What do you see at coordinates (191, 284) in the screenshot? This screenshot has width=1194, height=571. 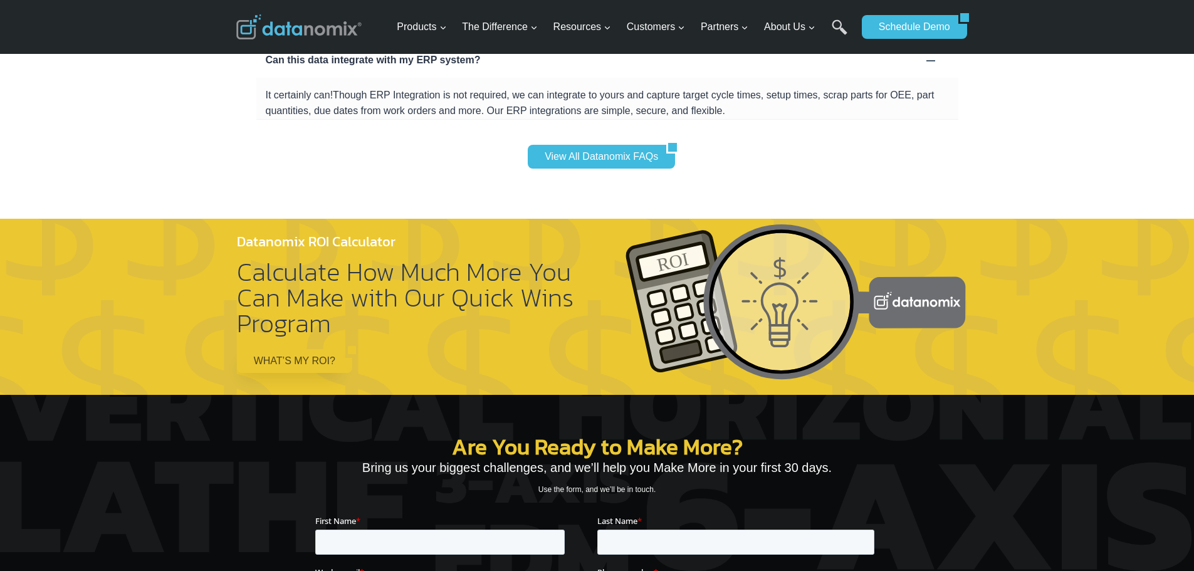 I see `a: Privacy Policy` at bounding box center [191, 284].